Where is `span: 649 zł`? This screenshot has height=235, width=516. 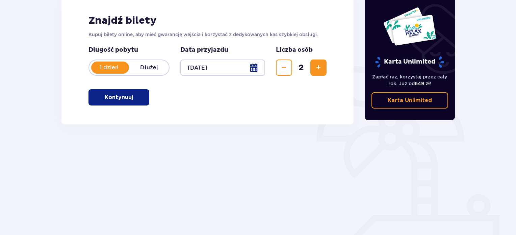
span: 649 zł is located at coordinates (422, 83).